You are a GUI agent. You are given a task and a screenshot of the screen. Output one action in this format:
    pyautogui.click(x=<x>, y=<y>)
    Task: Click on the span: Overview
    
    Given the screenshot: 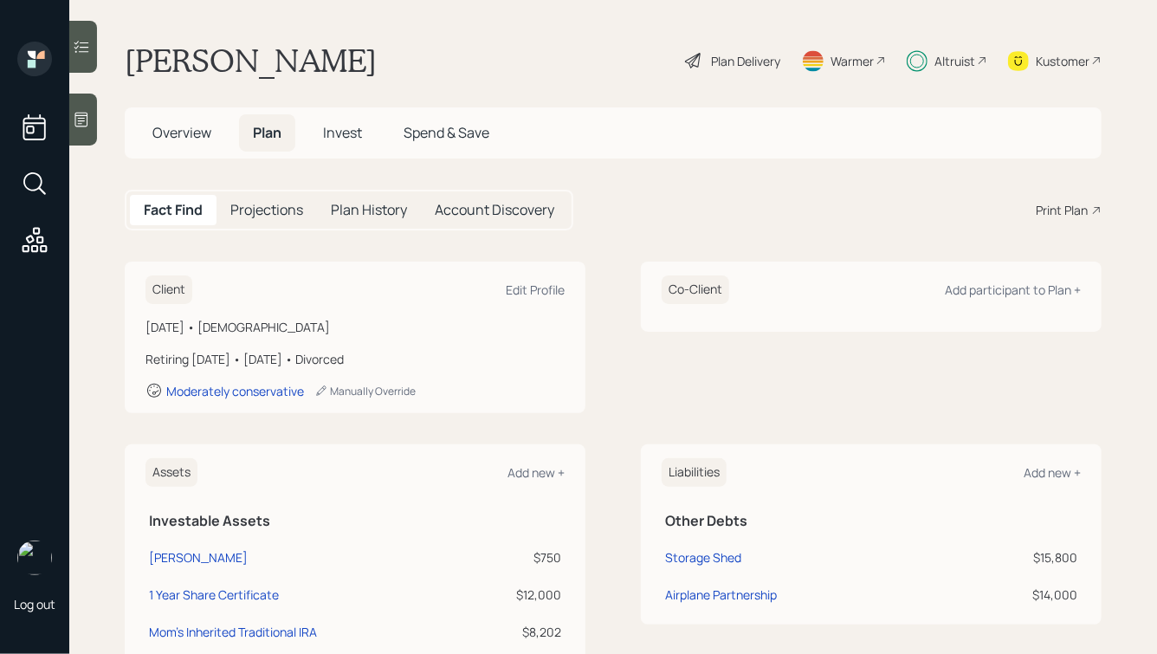 What is the action you would take?
    pyautogui.click(x=182, y=132)
    